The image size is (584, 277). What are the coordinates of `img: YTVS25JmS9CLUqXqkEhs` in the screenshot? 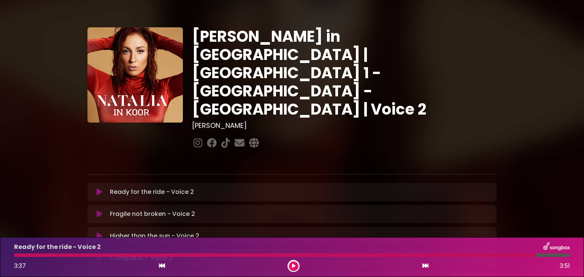 It's located at (135, 75).